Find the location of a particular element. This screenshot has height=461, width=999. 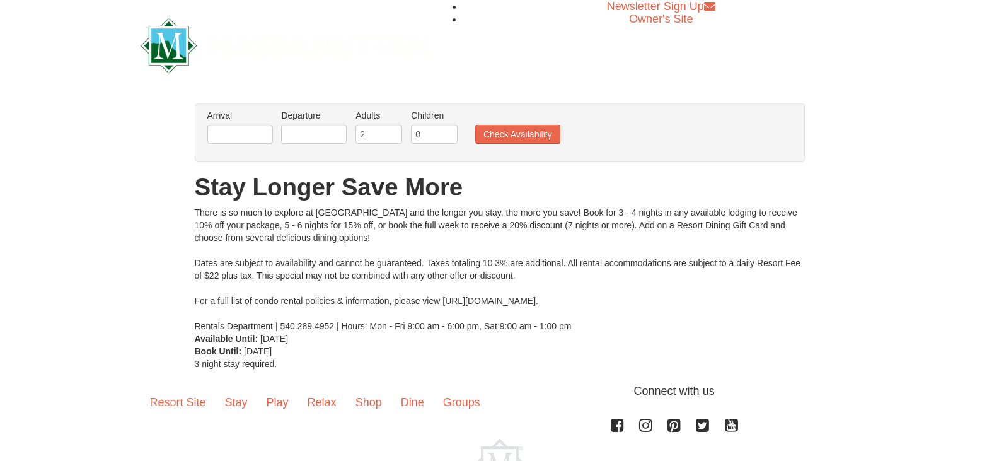

label: Departure is located at coordinates (314, 115).